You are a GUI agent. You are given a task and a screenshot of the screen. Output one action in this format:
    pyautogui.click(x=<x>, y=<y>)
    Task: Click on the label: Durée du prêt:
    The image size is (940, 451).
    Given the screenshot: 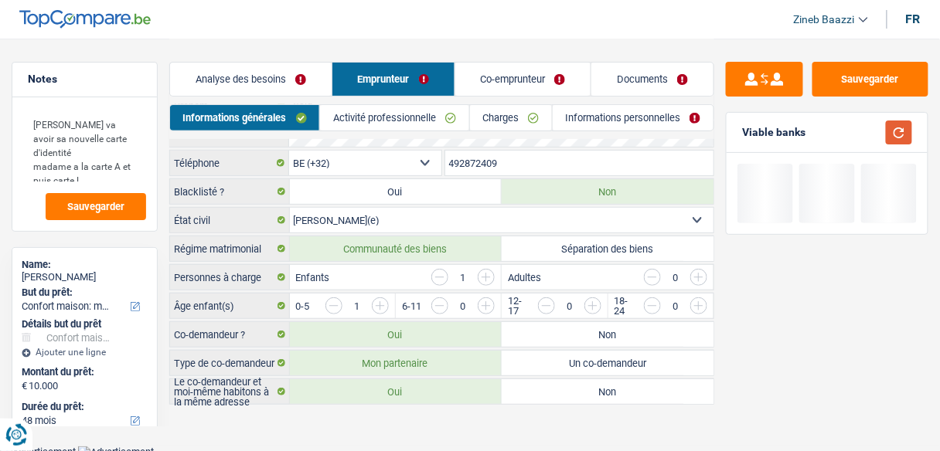 What is the action you would take?
    pyautogui.click(x=83, y=407)
    